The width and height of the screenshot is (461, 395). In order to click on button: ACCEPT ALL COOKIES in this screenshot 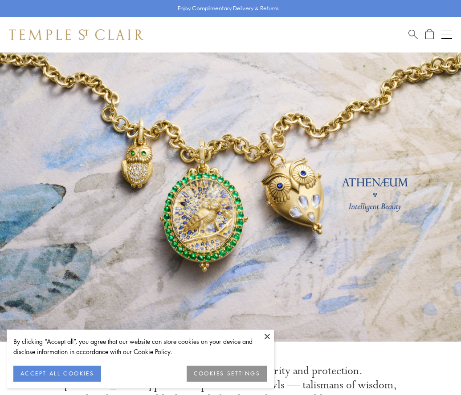, I will do `click(57, 374)`.